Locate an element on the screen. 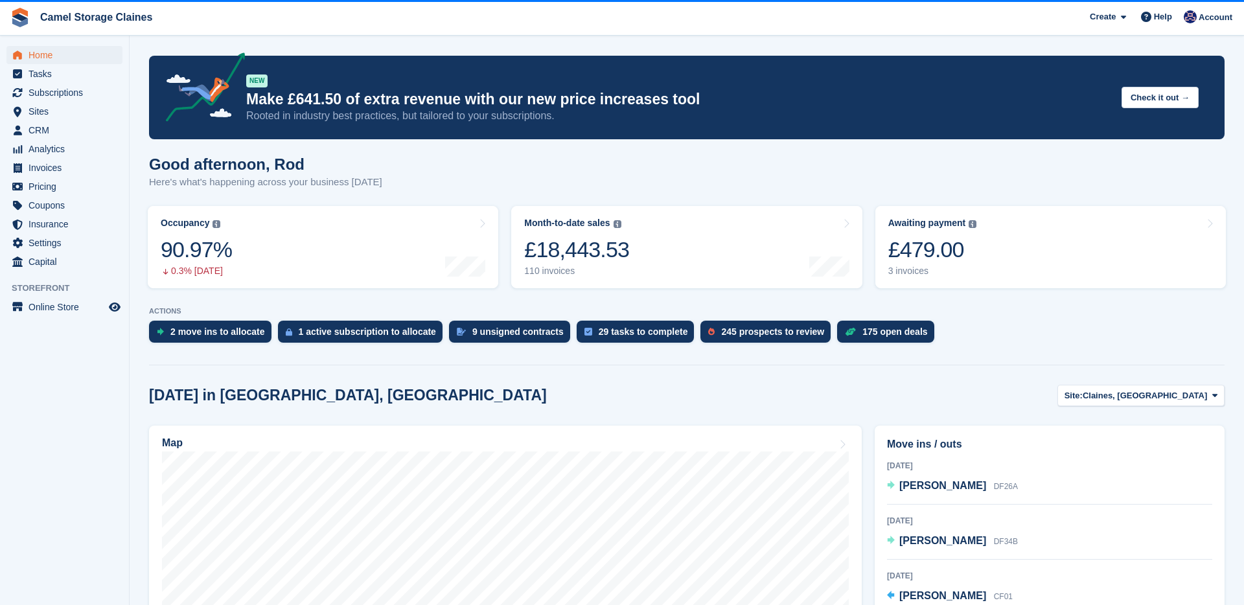 The width and height of the screenshot is (1244, 605). div: 29 tasks to complete is located at coordinates (643, 332).